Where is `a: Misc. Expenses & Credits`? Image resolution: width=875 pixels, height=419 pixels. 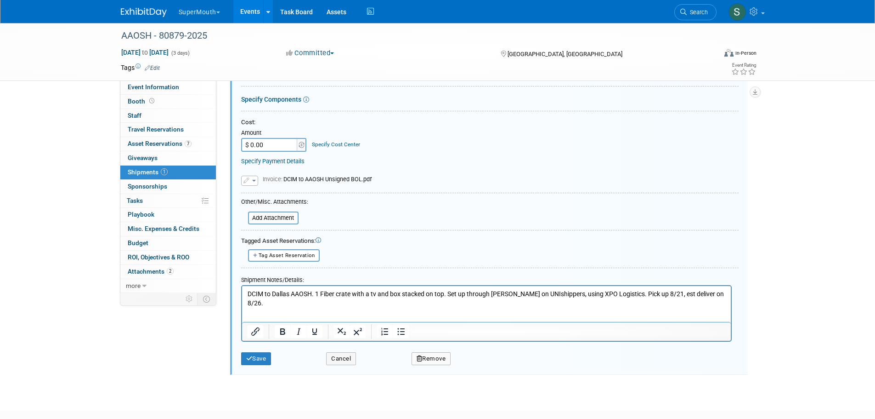 a: Misc. Expenses & Credits is located at coordinates (168, 229).